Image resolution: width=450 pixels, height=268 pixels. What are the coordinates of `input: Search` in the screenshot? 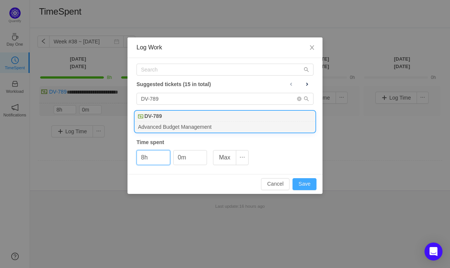 It's located at (225, 70).